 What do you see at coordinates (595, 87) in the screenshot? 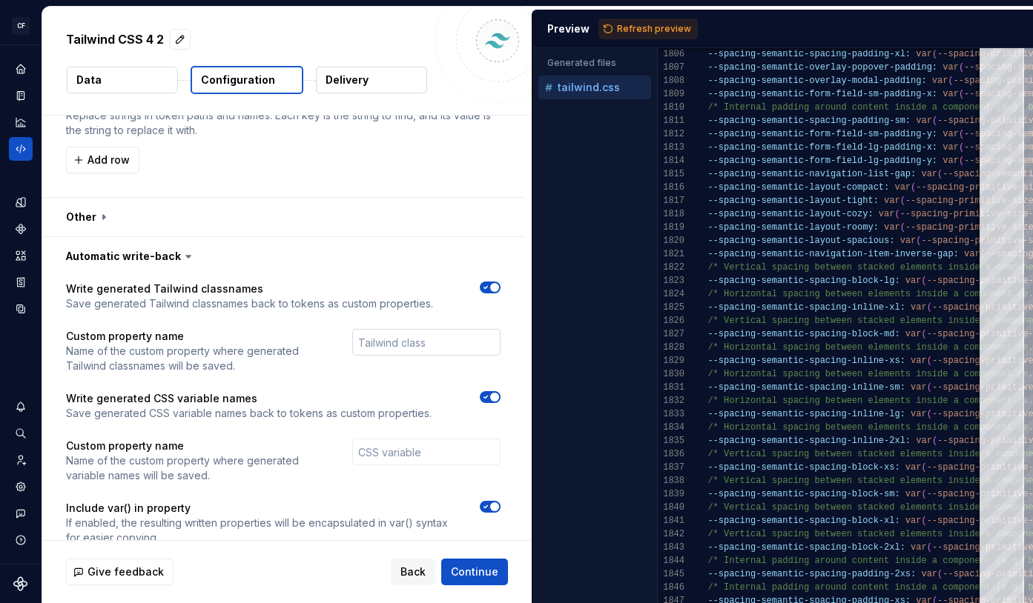
I see `button: tailwind.css` at bounding box center [595, 87].